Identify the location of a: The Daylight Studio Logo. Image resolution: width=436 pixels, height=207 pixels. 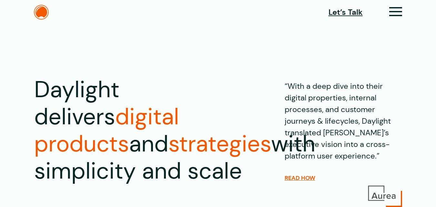
(41, 12).